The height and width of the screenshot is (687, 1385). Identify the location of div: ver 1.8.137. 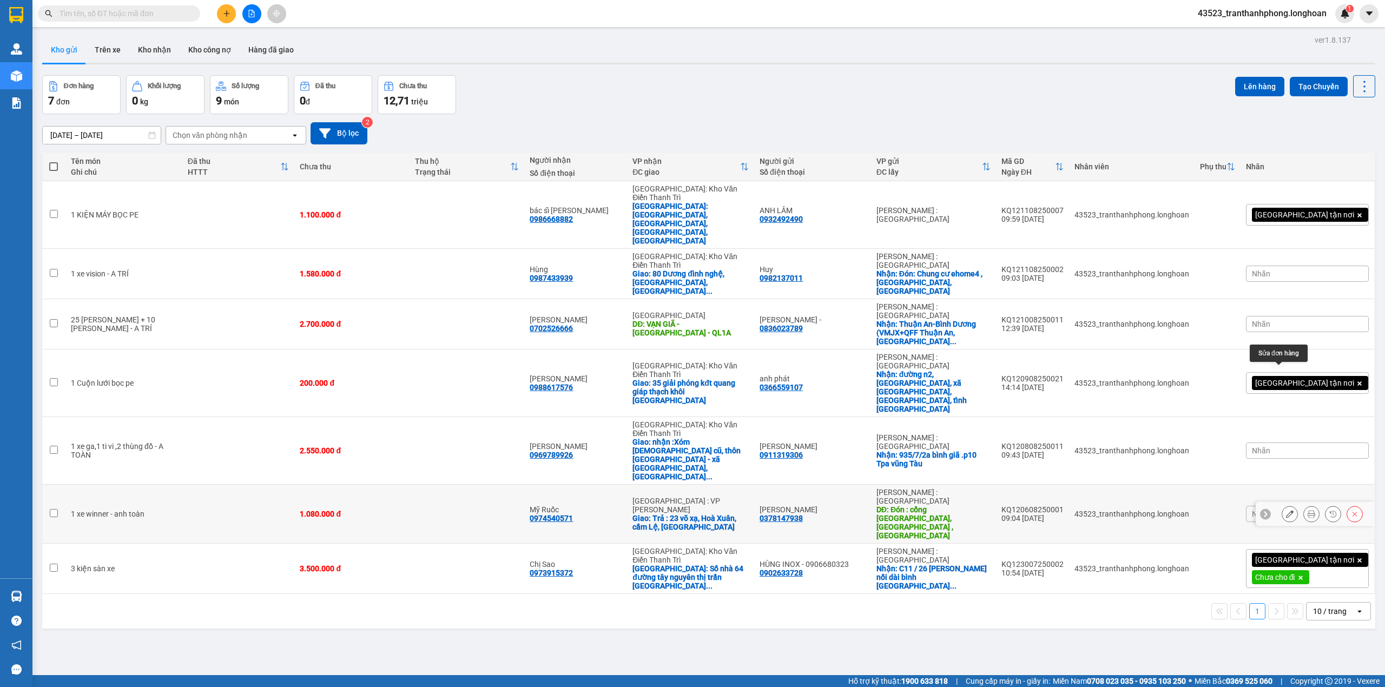
(1333, 40).